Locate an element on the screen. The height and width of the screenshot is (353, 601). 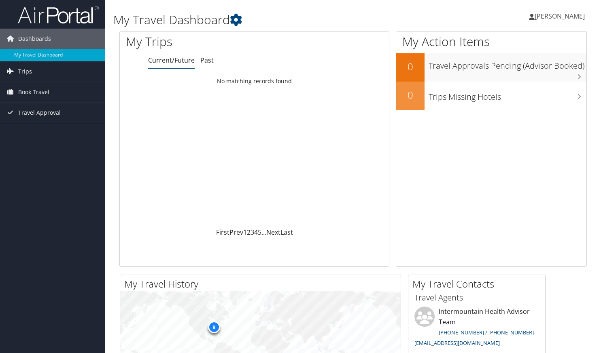
a: Prev is located at coordinates (236, 233).